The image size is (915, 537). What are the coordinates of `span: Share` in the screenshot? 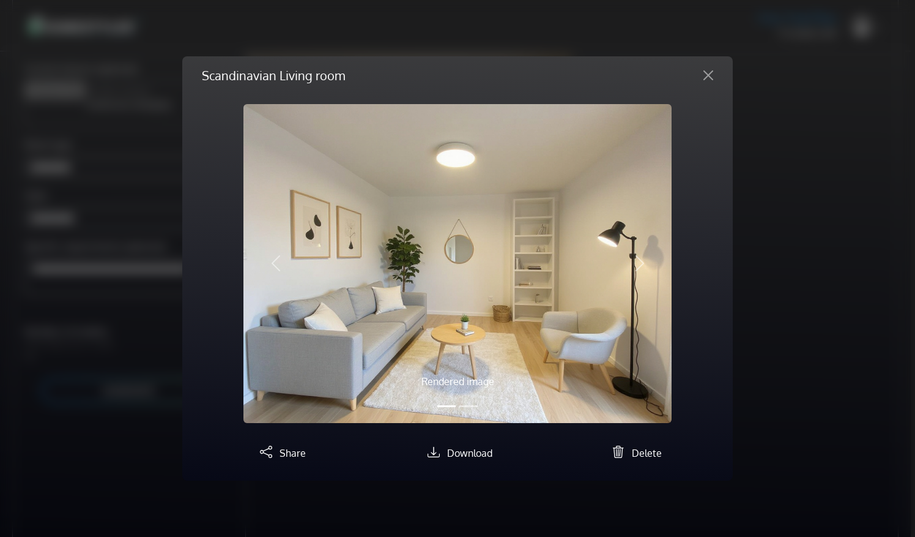 It's located at (292, 453).